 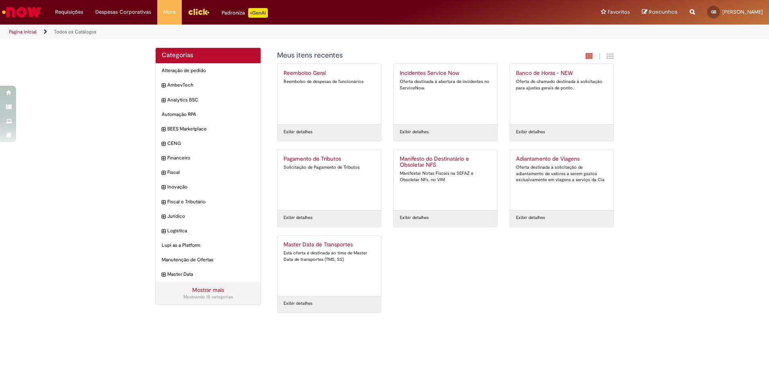 I want to click on a: Master Data de Transportes Esta oferta é destinada ao time de Master Data de transportes (TMS, SS), so click(x=329, y=265).